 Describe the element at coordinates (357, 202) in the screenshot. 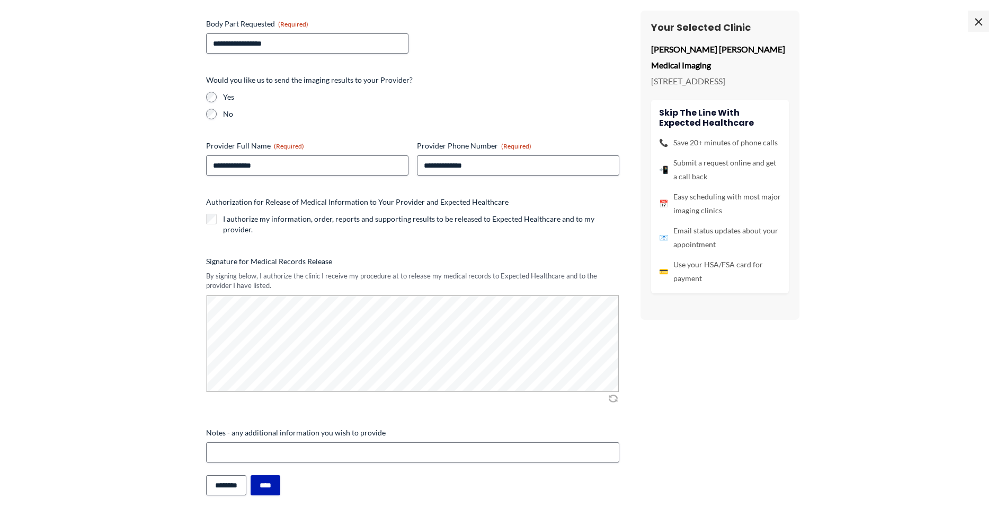

I see `legend: Authorization for Release of Medical Information to Your Provider and Expected Healthcare` at that location.